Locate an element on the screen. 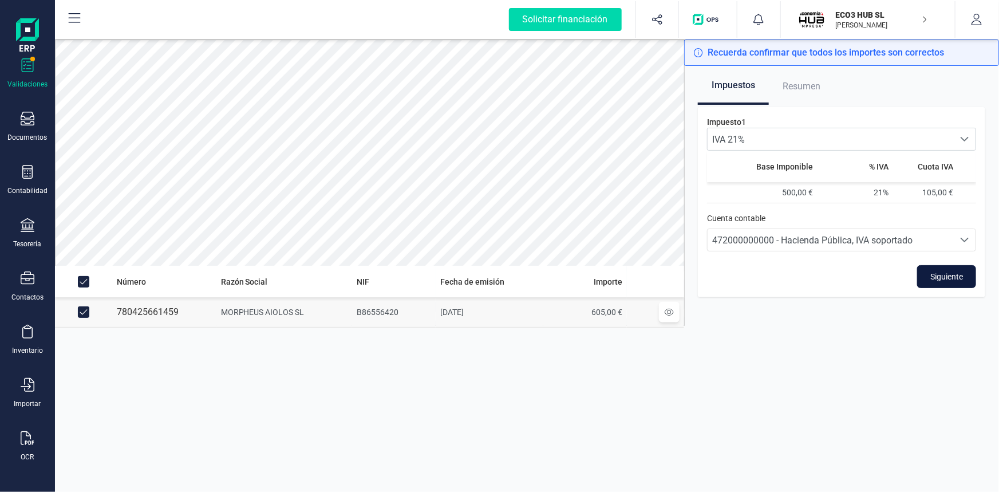  div: OCR is located at coordinates (27, 457).